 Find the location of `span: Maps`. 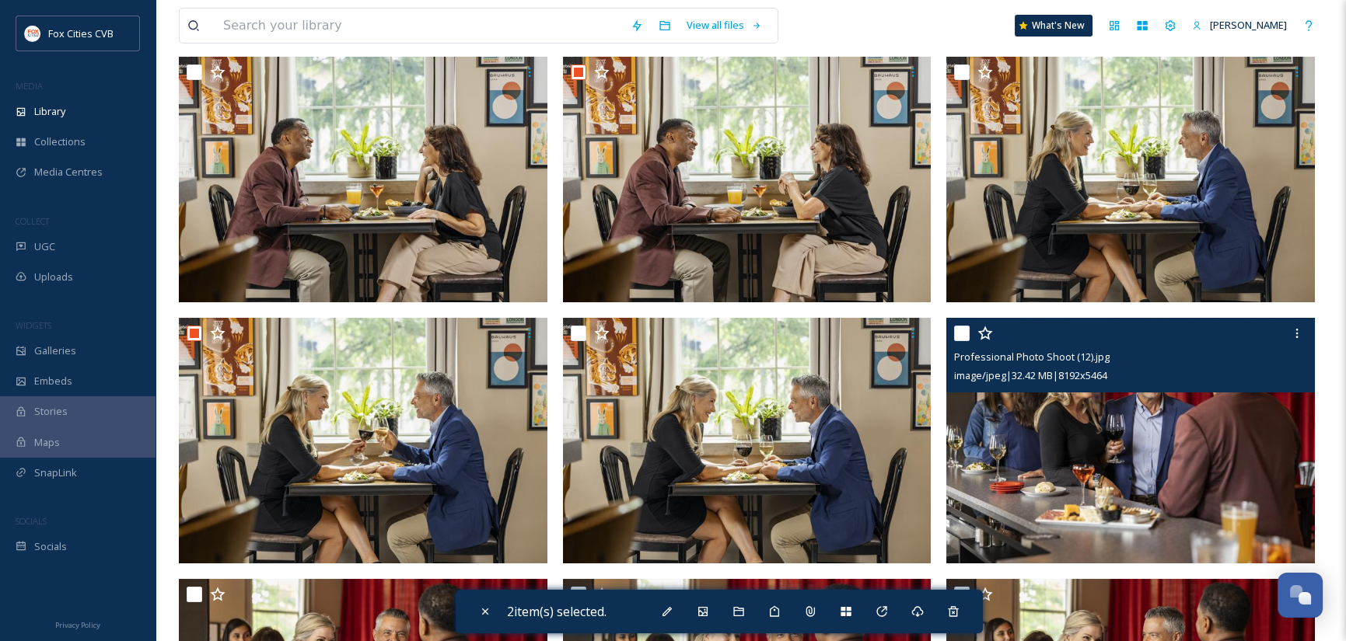

span: Maps is located at coordinates (47, 442).